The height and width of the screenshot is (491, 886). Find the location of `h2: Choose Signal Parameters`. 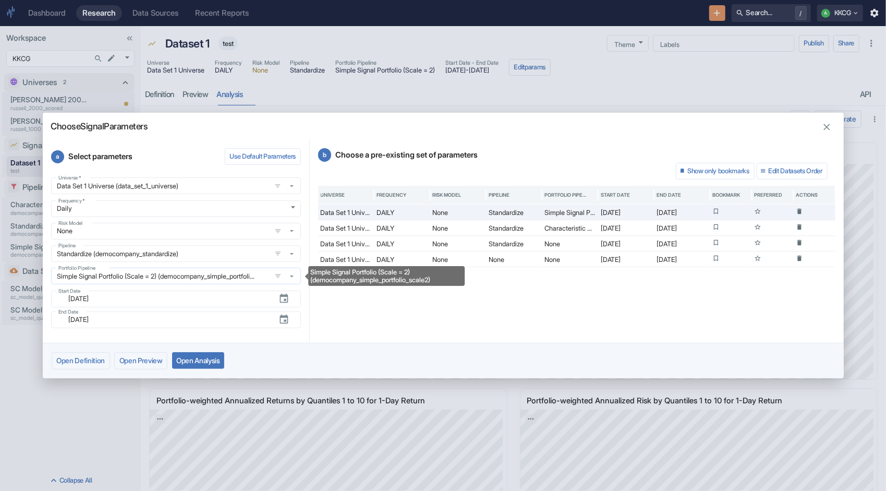

h2: Choose Signal Parameters is located at coordinates (443, 122).